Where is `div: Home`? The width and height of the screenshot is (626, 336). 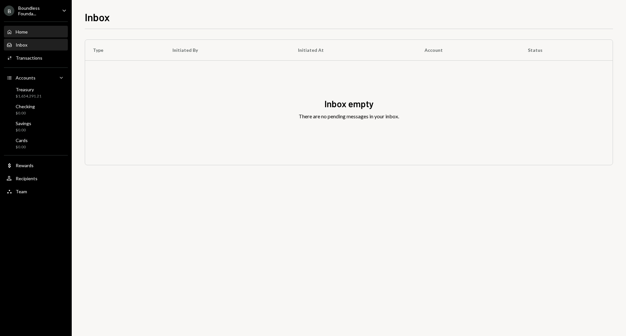
div: Home is located at coordinates (22, 32).